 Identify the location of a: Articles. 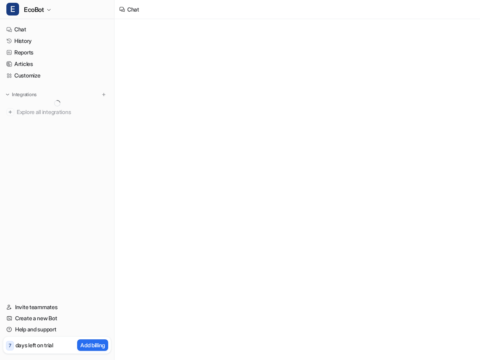
(57, 64).